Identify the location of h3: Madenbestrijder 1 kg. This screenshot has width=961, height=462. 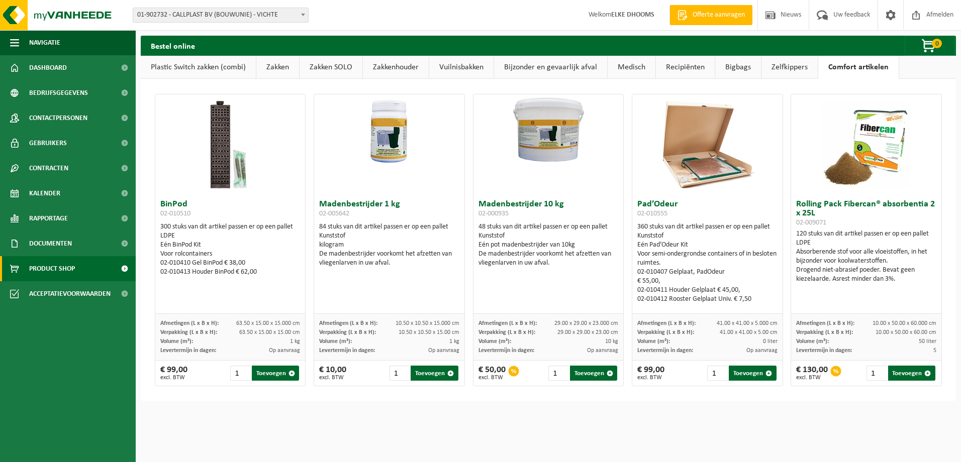
(389, 210).